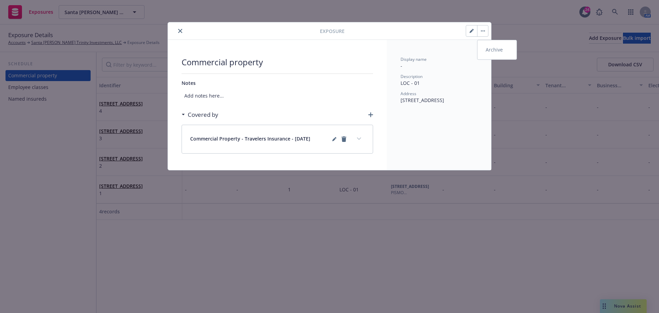 The width and height of the screenshot is (659, 313). I want to click on span: Exposure, so click(332, 31).